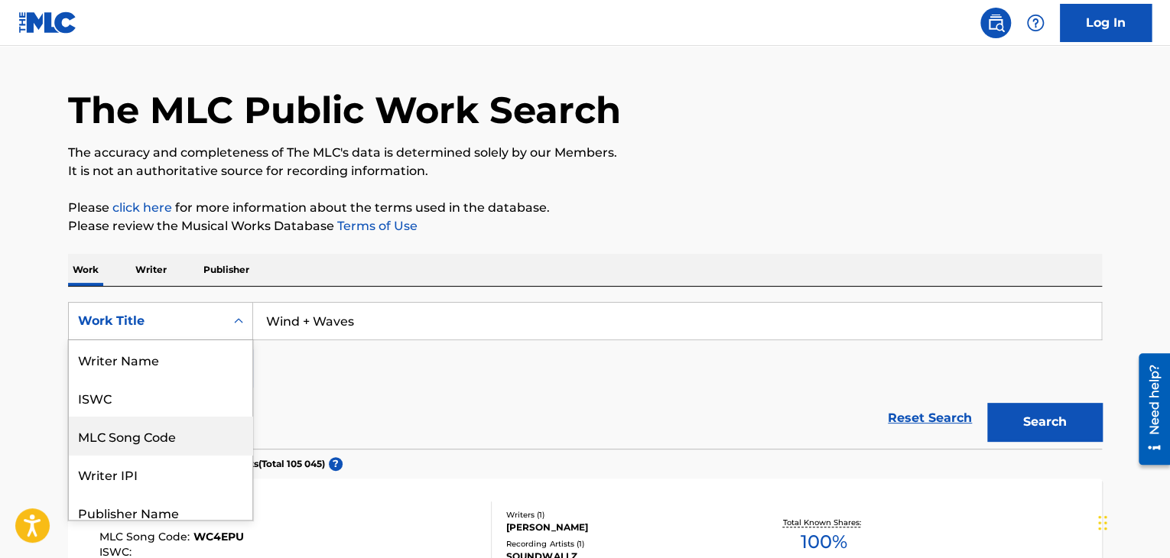 The height and width of the screenshot is (558, 1170). Describe the element at coordinates (146, 537) in the screenshot. I see `span: MLC Song Code :` at that location.